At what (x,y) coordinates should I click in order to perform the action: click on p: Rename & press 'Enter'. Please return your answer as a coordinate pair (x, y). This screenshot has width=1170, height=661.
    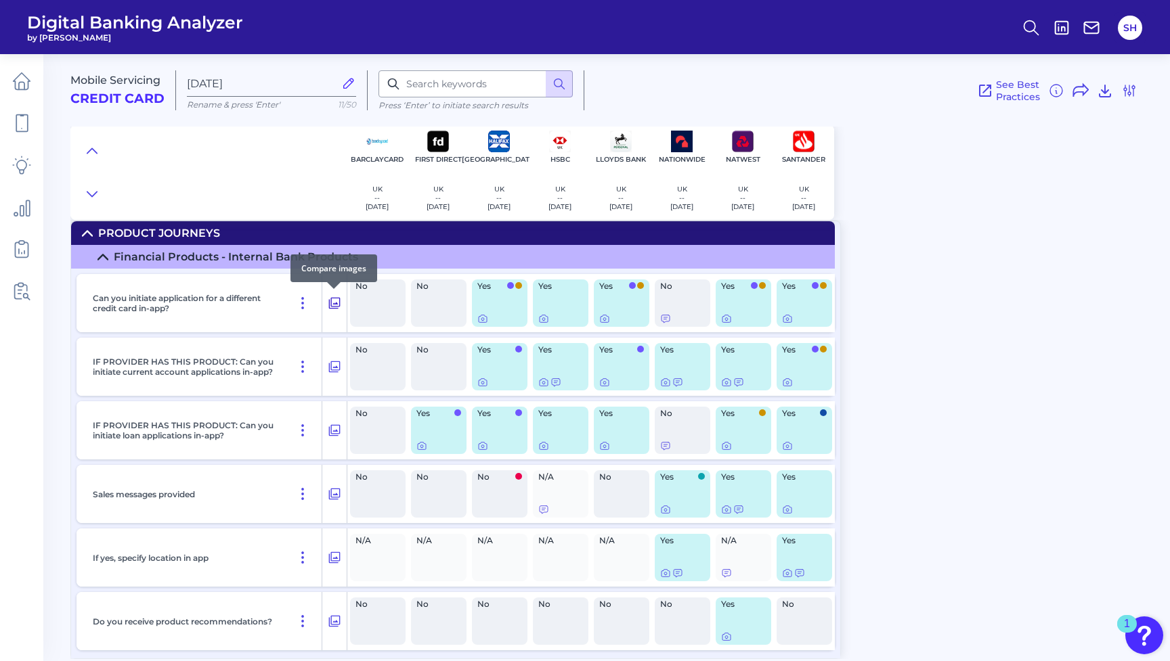
    Looking at the image, I should click on (271, 104).